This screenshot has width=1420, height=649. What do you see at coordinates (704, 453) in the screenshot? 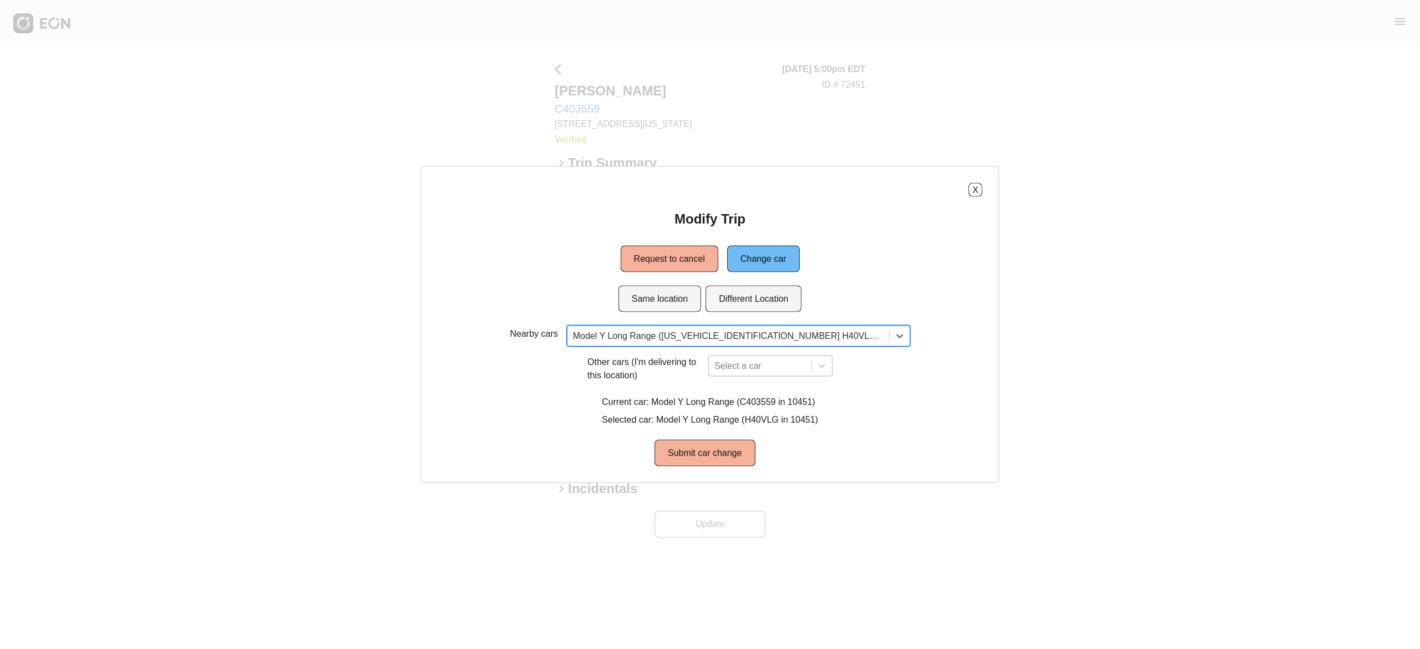
I see `button: Submit car change` at bounding box center [704, 453].